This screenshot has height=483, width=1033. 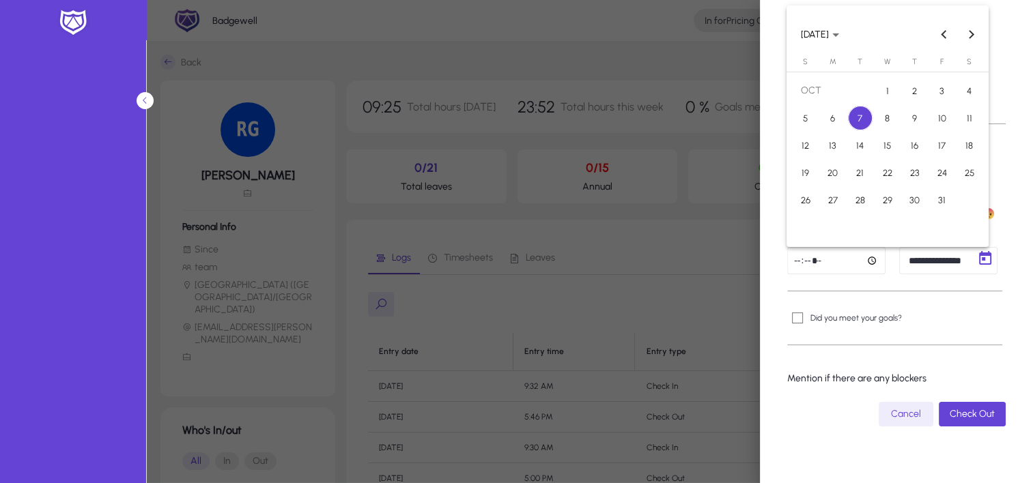 What do you see at coordinates (806, 145) in the screenshot?
I see `span: 12` at bounding box center [806, 145].